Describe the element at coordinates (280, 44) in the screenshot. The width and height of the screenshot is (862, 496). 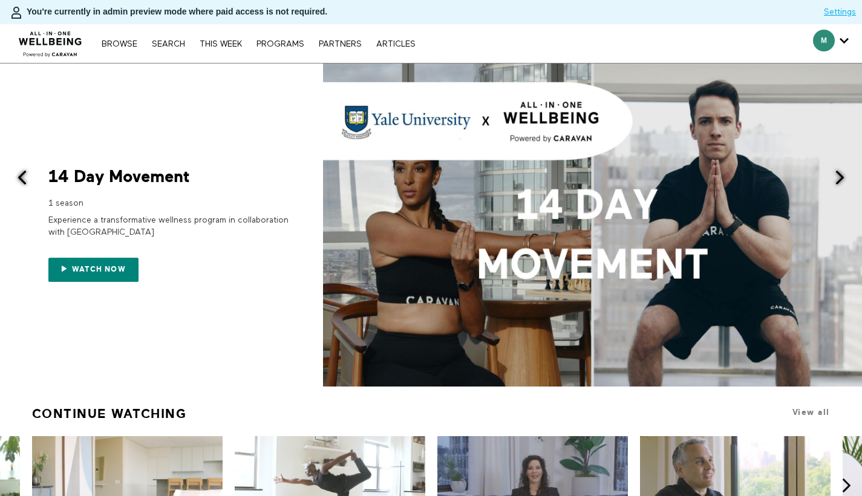
I see `a: PROGRAMS` at that location.